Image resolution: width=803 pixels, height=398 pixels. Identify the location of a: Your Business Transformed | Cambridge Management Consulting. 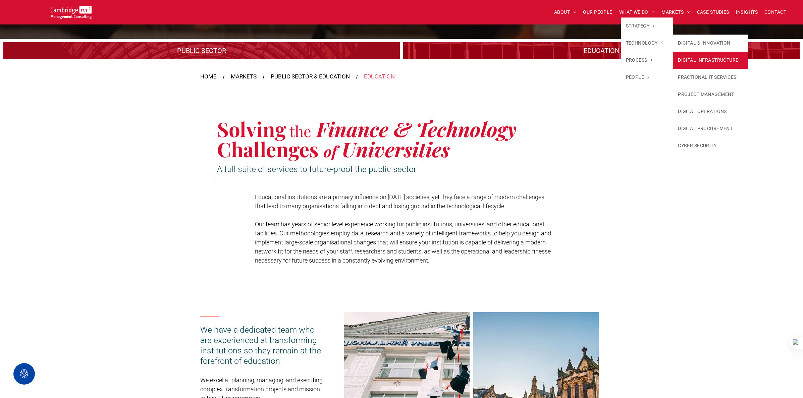
(71, 10).